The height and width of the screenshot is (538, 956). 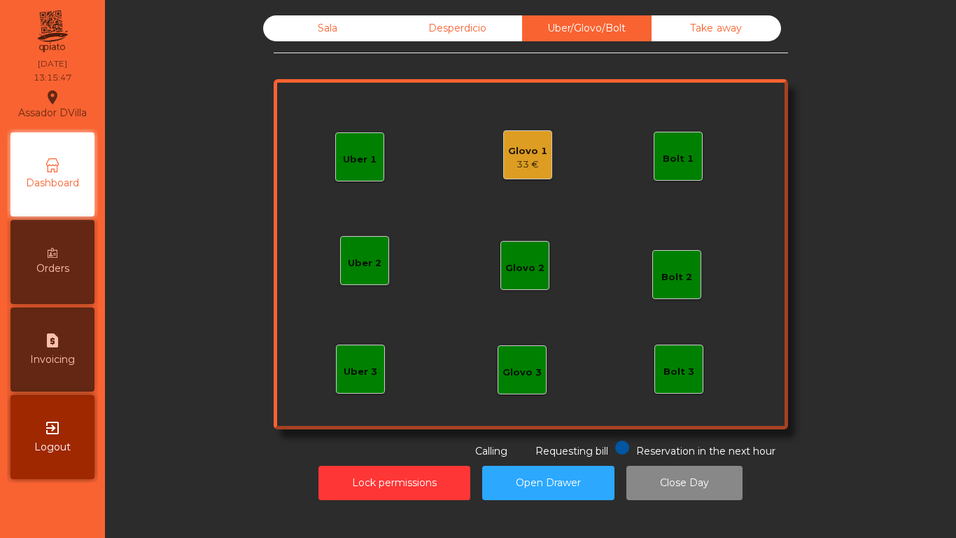 What do you see at coordinates (53, 268) in the screenshot?
I see `span: Orders` at bounding box center [53, 268].